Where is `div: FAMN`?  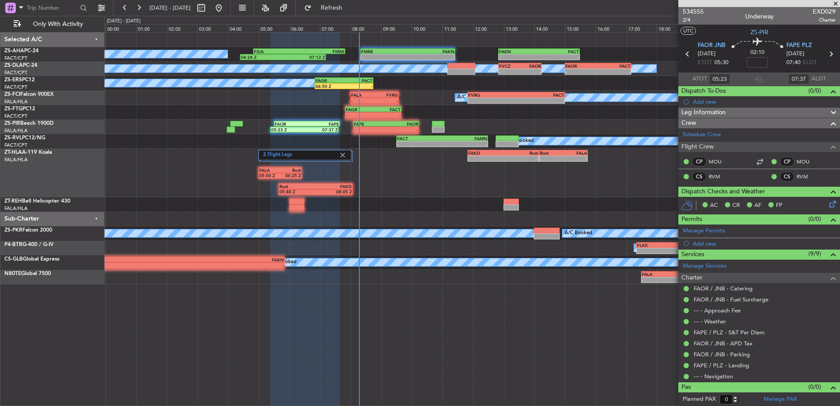
div: FAMN is located at coordinates (465, 138).